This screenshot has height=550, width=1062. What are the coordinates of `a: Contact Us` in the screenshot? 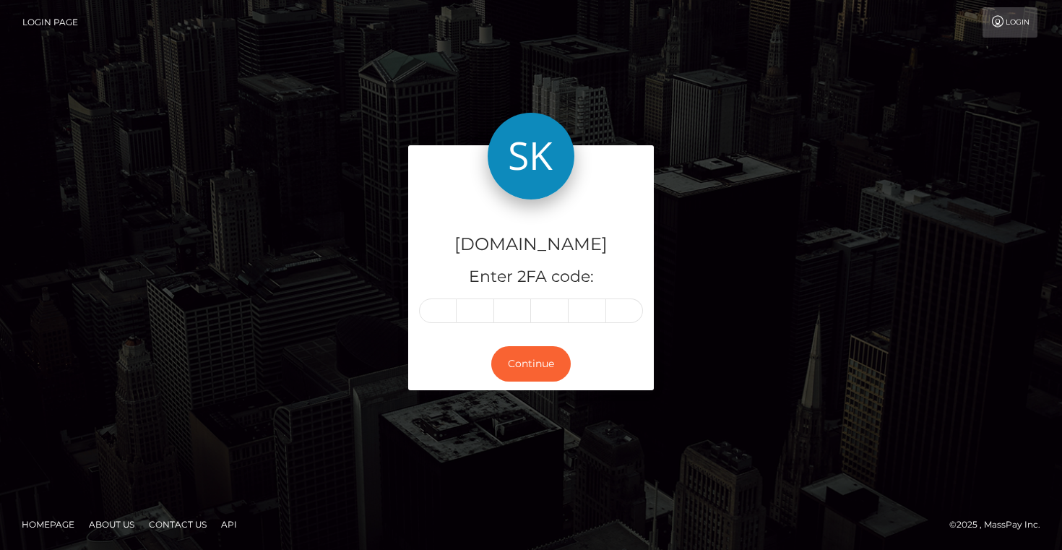 It's located at (178, 524).